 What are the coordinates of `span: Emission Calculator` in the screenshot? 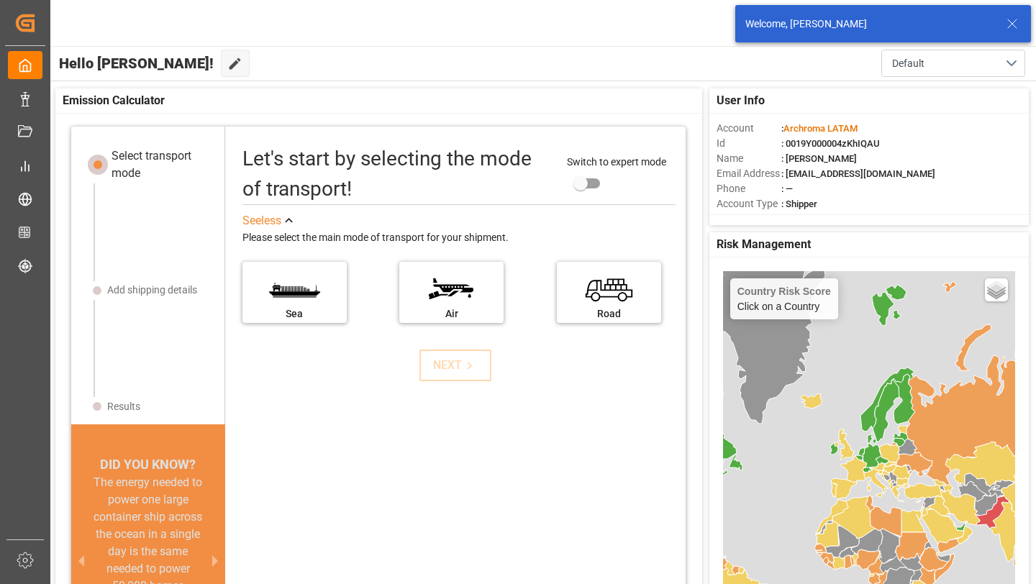 It's located at (114, 101).